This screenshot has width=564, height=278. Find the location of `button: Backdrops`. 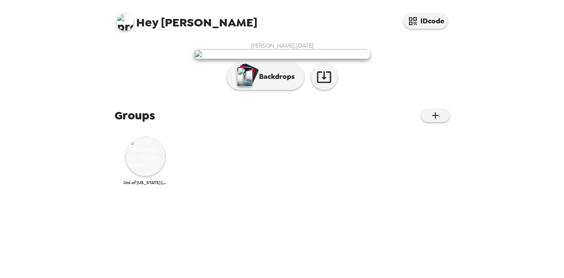

button: Backdrops is located at coordinates (265, 77).